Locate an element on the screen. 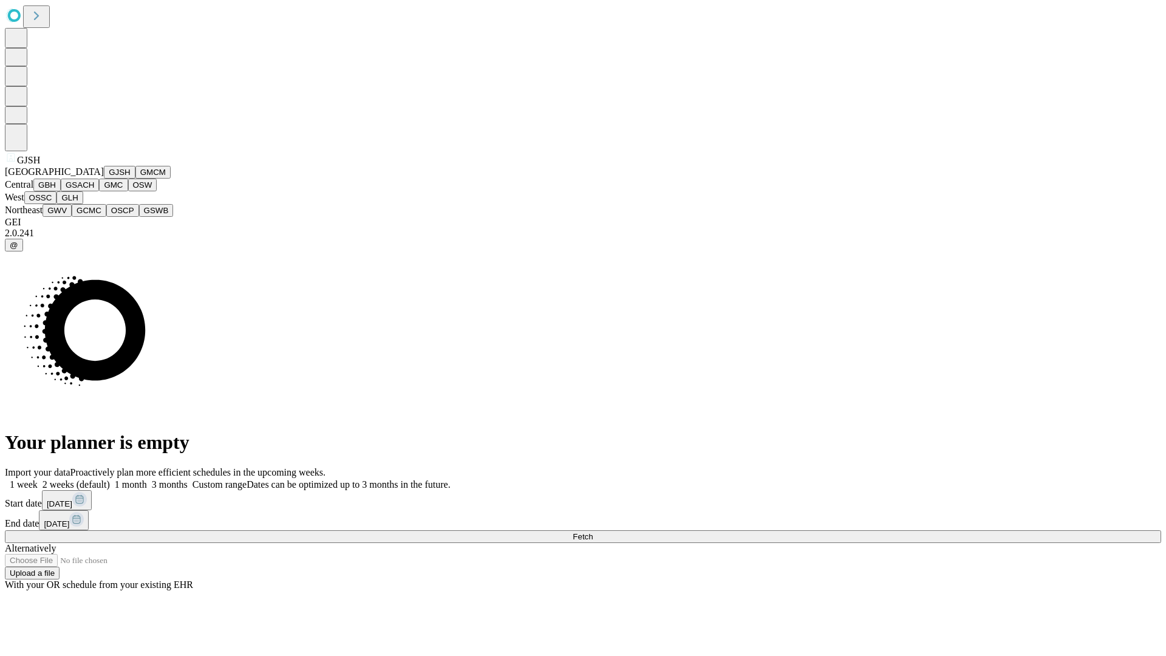  div: End date is located at coordinates (583, 520).